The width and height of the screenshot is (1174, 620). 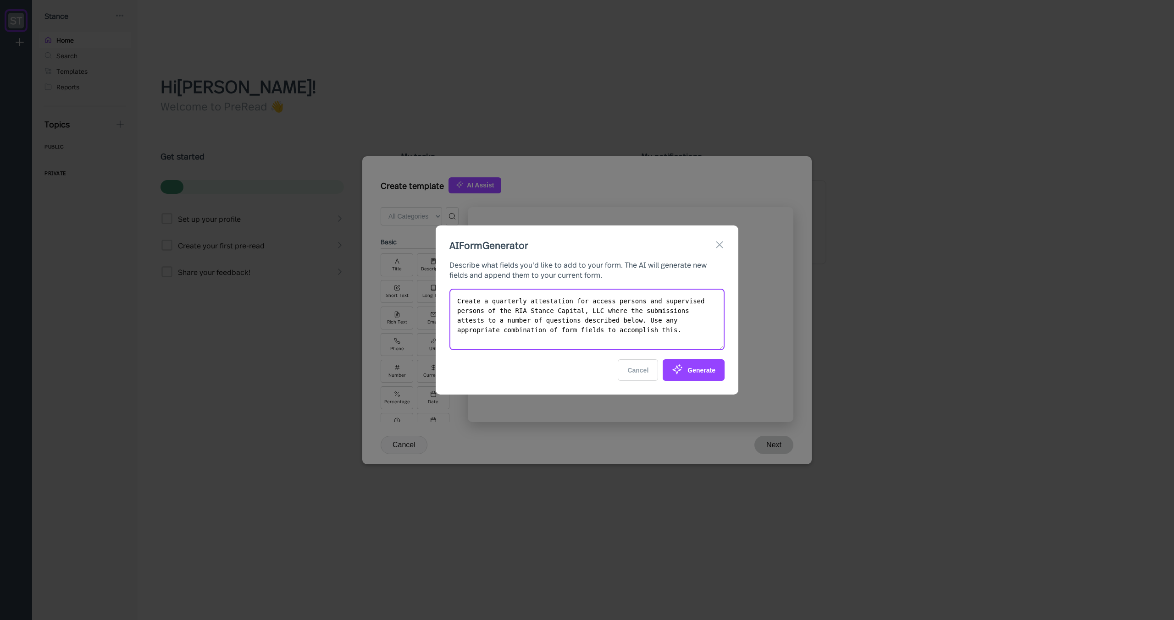 I want to click on p: Describe what fields you'd like to add to your form. The AI will generate new fields and append t..., so click(x=587, y=270).